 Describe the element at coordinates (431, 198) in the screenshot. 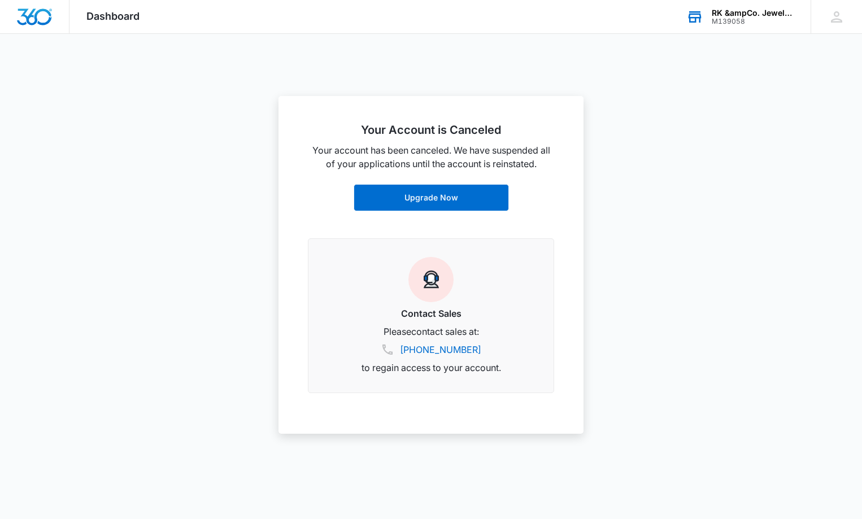

I see `a: Upgrade Now` at that location.